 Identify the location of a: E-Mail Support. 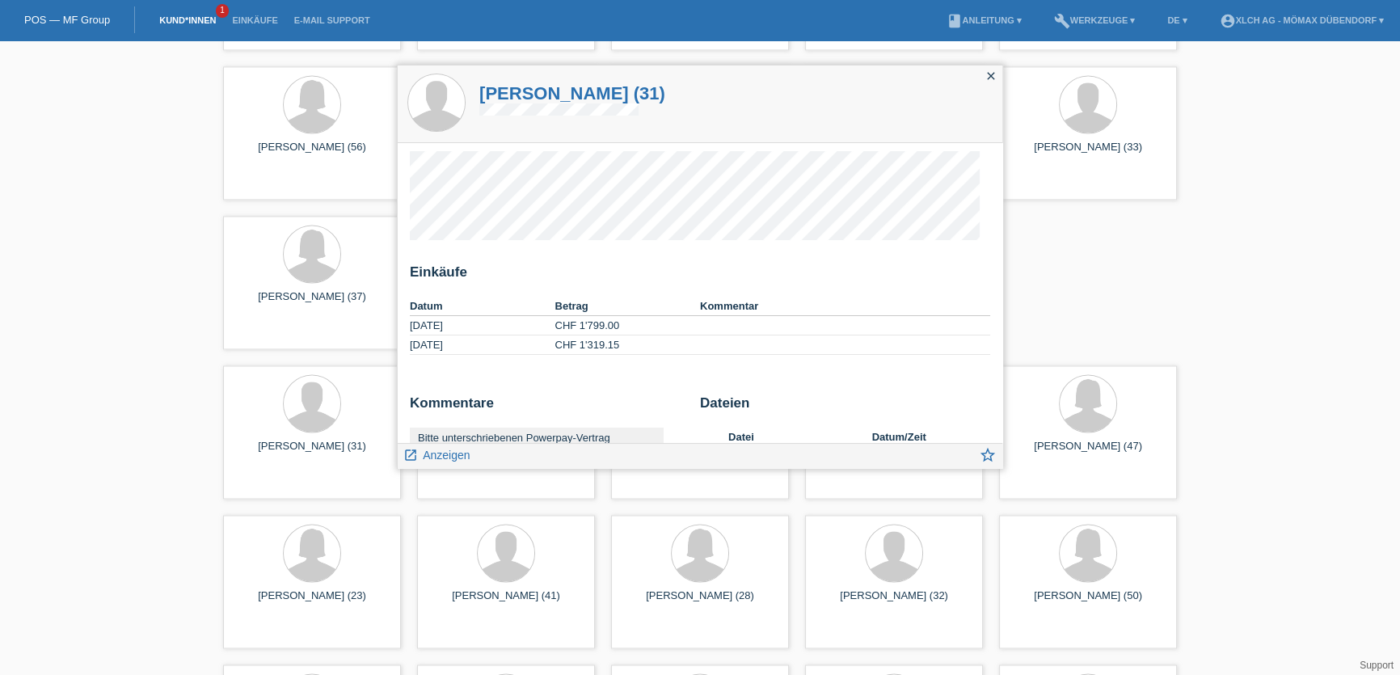
(332, 20).